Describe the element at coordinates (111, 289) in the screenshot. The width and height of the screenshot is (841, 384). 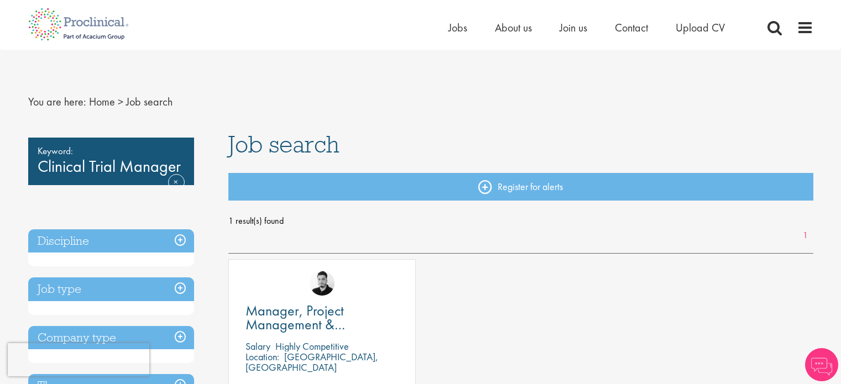
I see `h3: Job type` at that location.